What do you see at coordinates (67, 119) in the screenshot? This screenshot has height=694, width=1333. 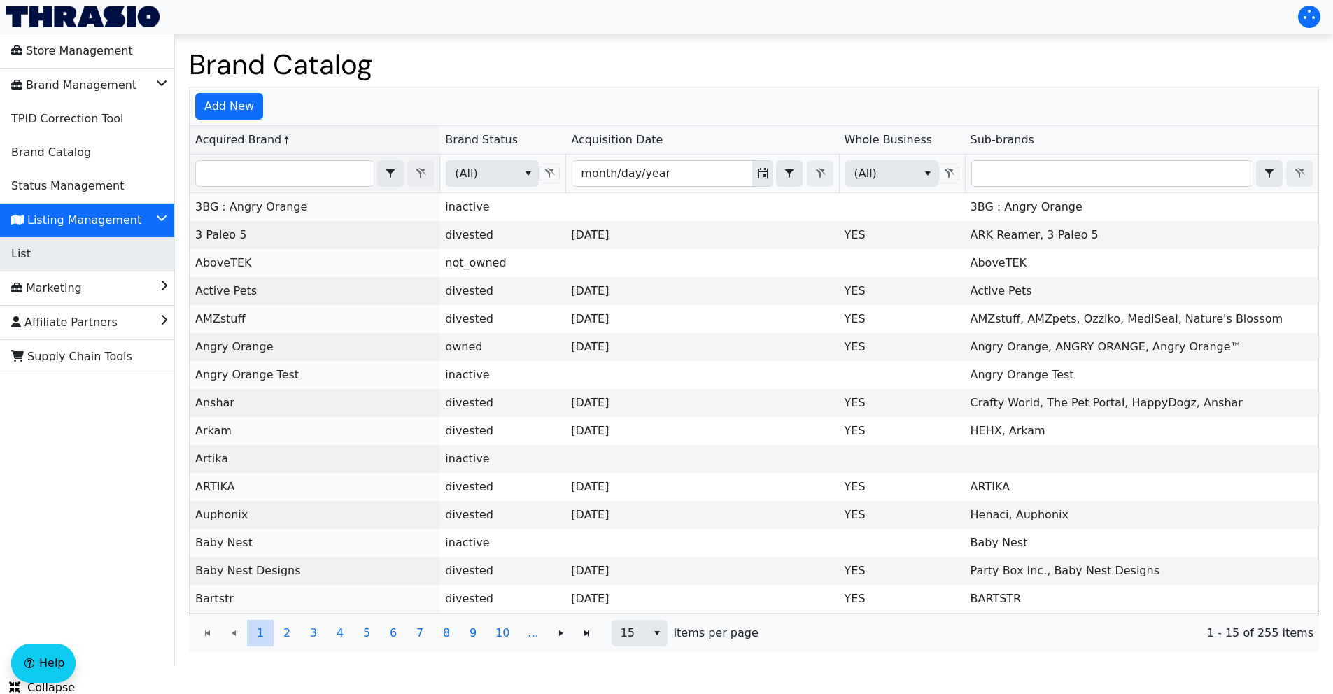 I see `span: TPID Correction Tool` at bounding box center [67, 119].